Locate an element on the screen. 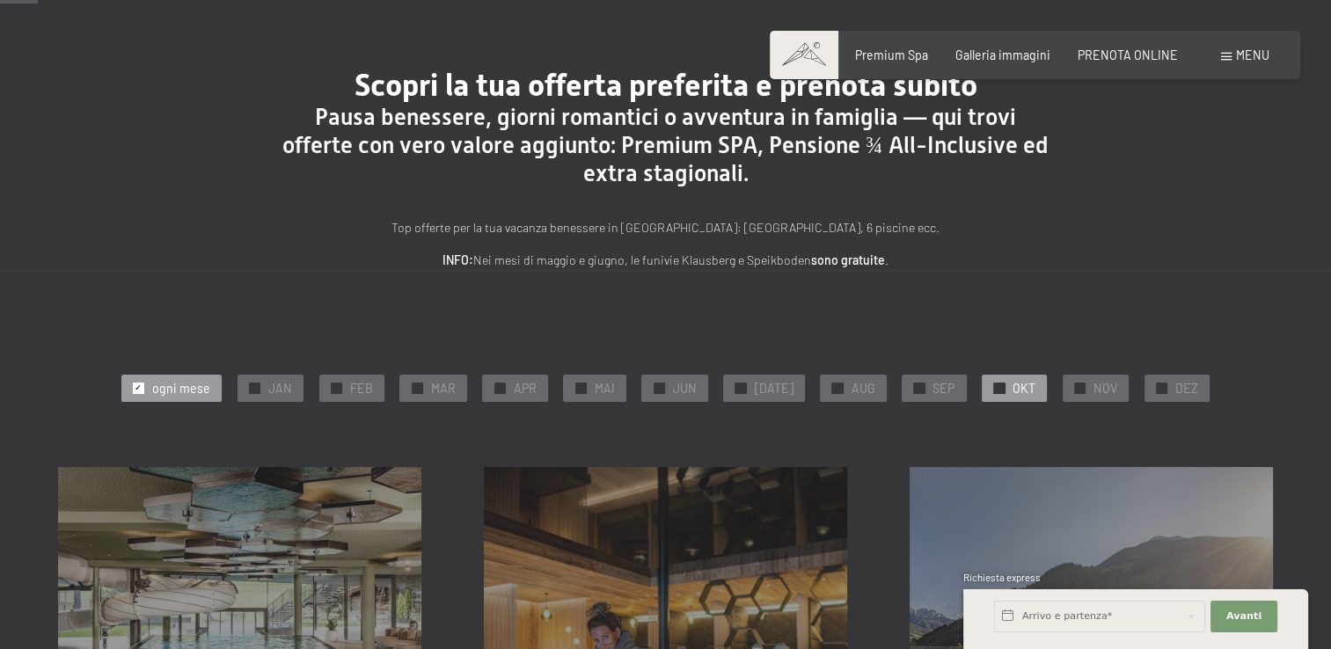 This screenshot has width=1331, height=649. span: ogni mese is located at coordinates (181, 389).